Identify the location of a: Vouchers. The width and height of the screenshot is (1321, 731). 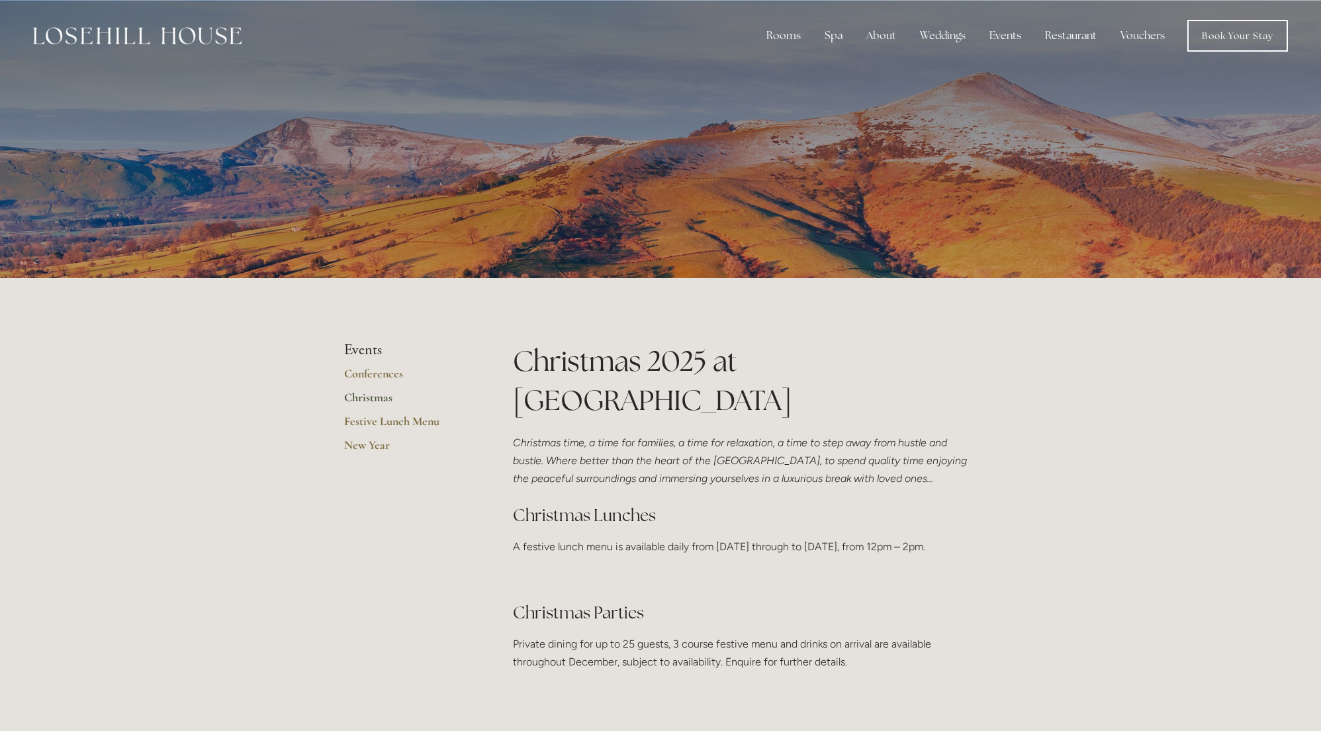
(1142, 36).